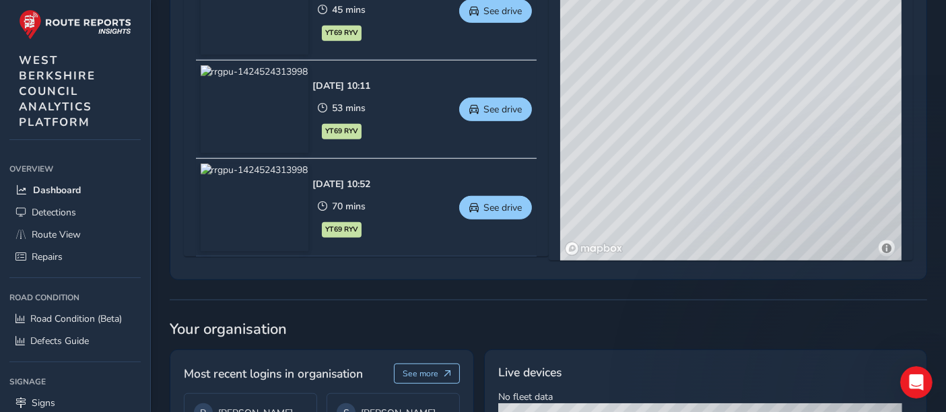 This screenshot has width=946, height=412. I want to click on a: Route View, so click(75, 234).